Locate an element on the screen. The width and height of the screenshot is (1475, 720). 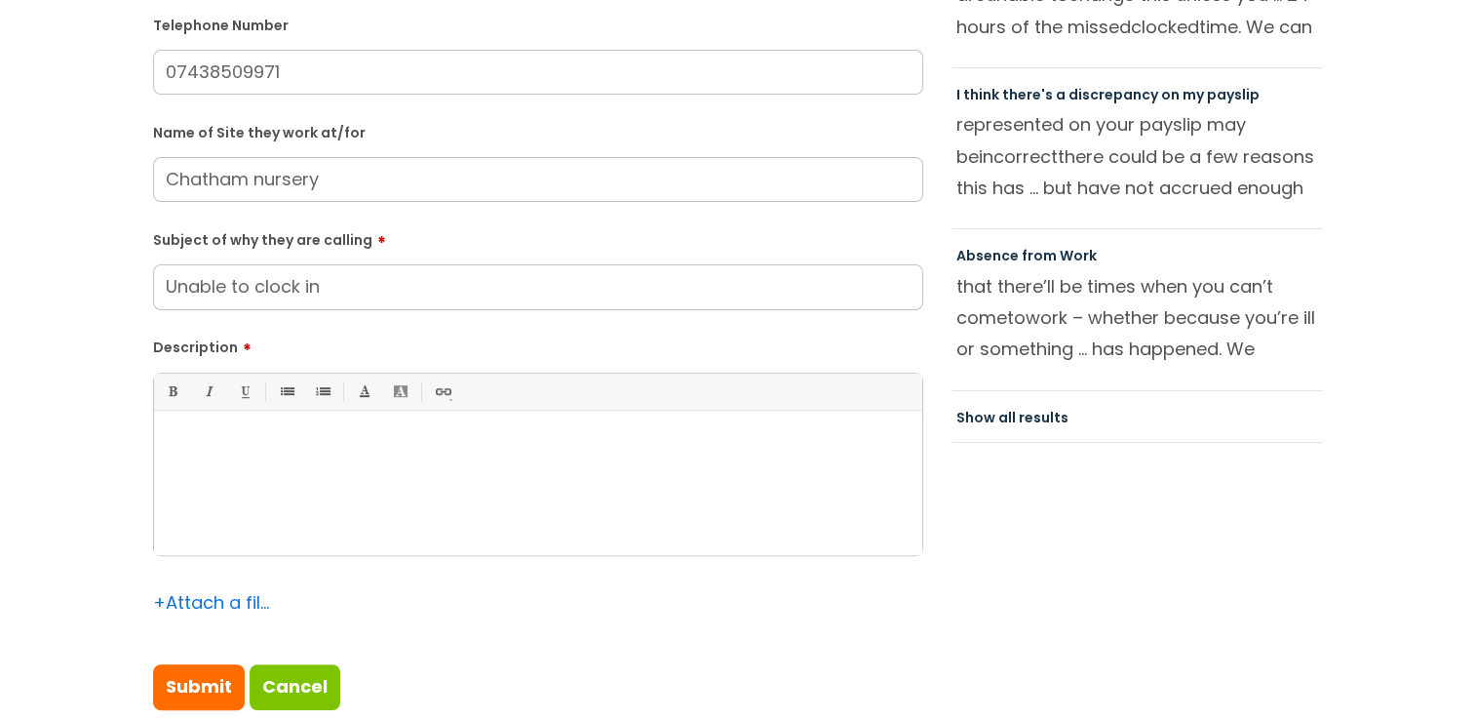
span: clocked is located at coordinates (1165, 26).